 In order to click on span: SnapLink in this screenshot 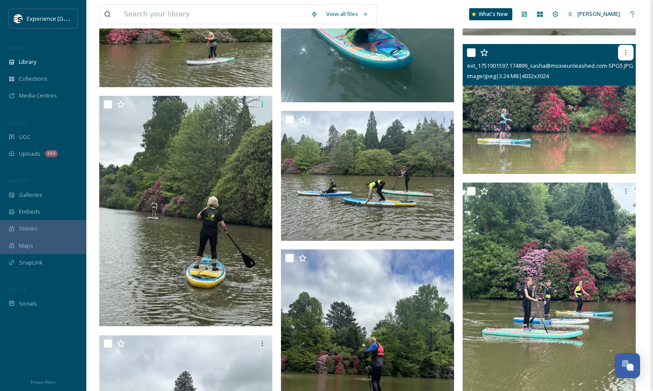, I will do `click(31, 262)`.